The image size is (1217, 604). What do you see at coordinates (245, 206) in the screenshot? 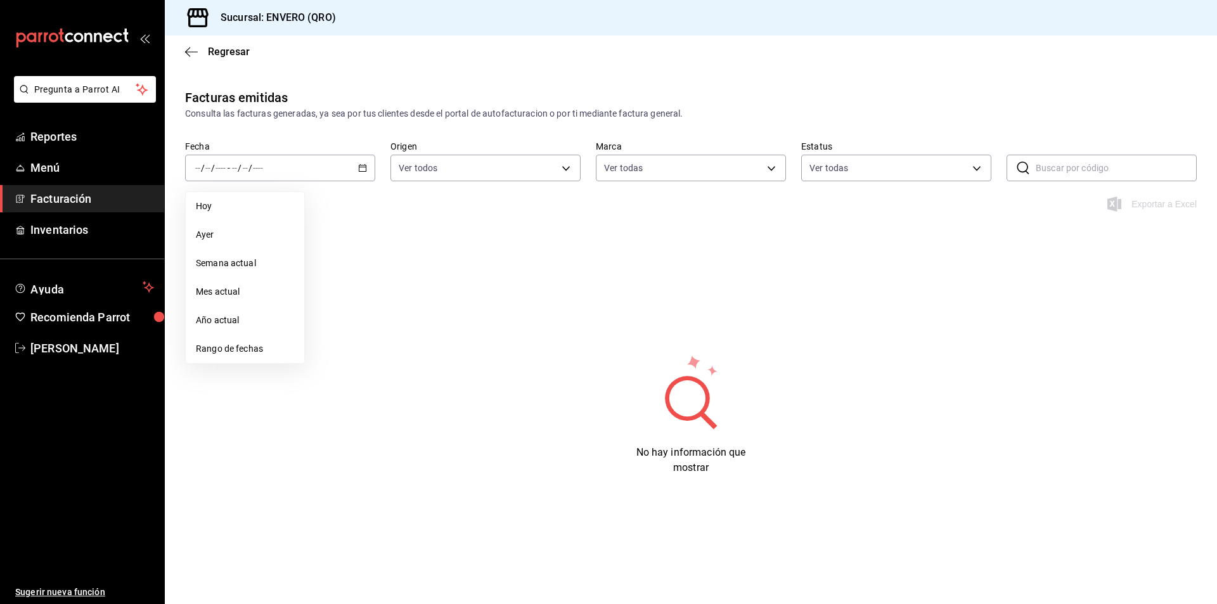
I see `span: Hoy` at bounding box center [245, 206].